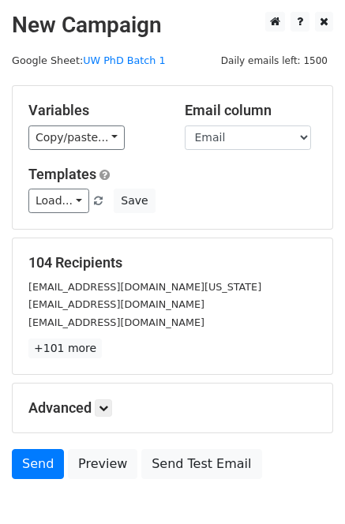  I want to click on h5: Email column, so click(251, 110).